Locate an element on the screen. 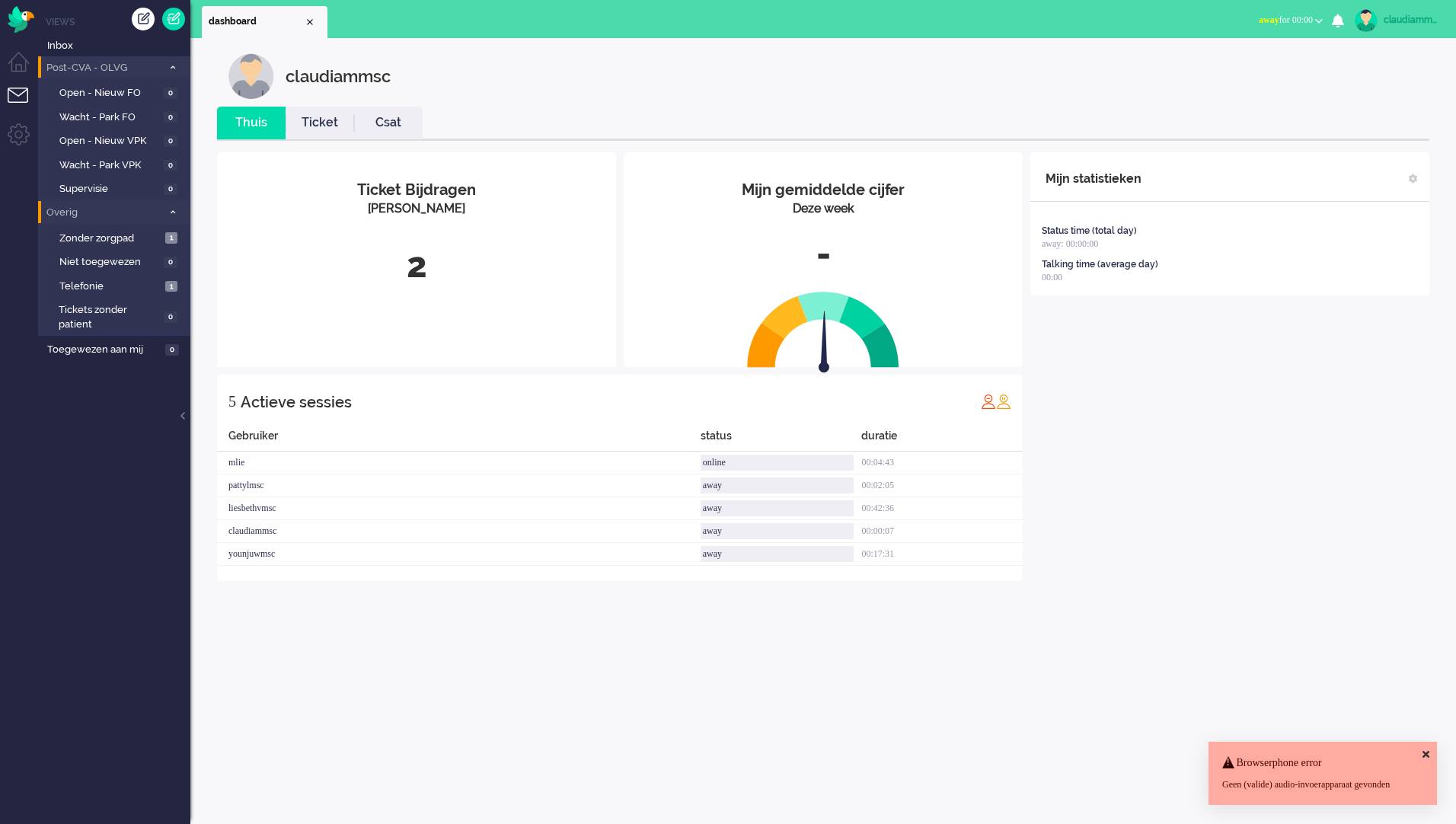  span: Open - Nieuw VPK is located at coordinates (109, 141).